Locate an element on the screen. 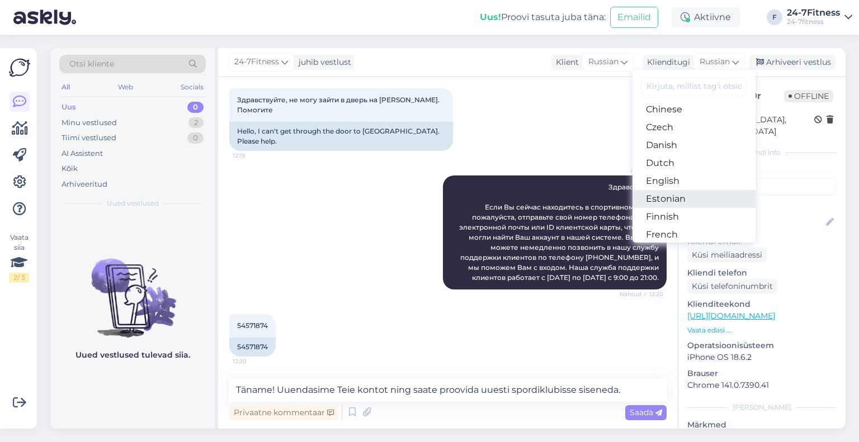 The height and width of the screenshot is (442, 859). p: Kliendi telefon is located at coordinates (762, 273).